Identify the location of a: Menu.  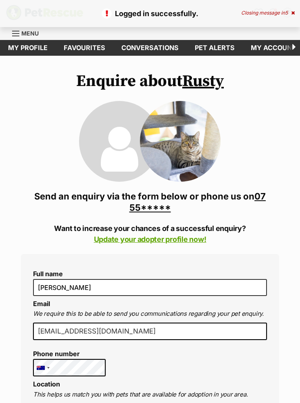
(28, 33).